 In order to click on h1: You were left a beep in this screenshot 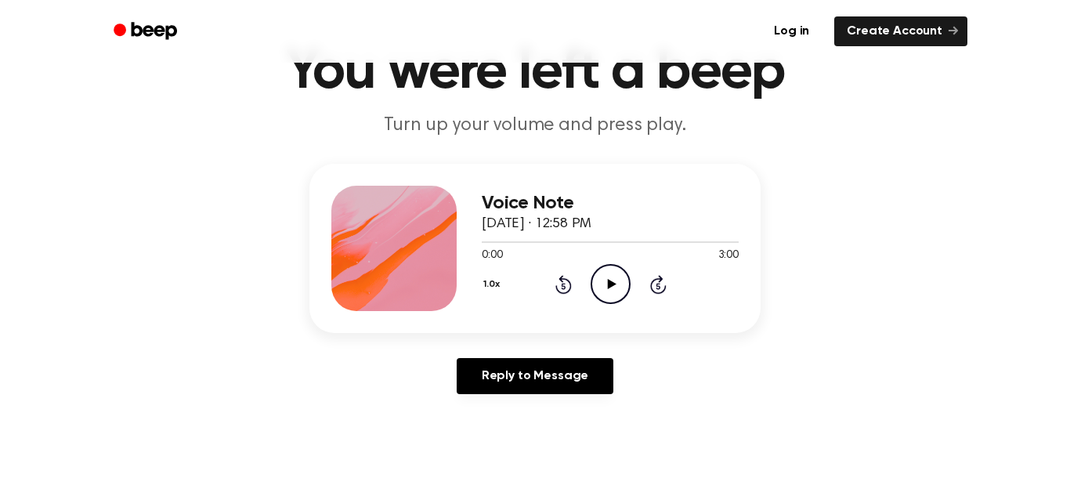, I will do `click(535, 72)`.